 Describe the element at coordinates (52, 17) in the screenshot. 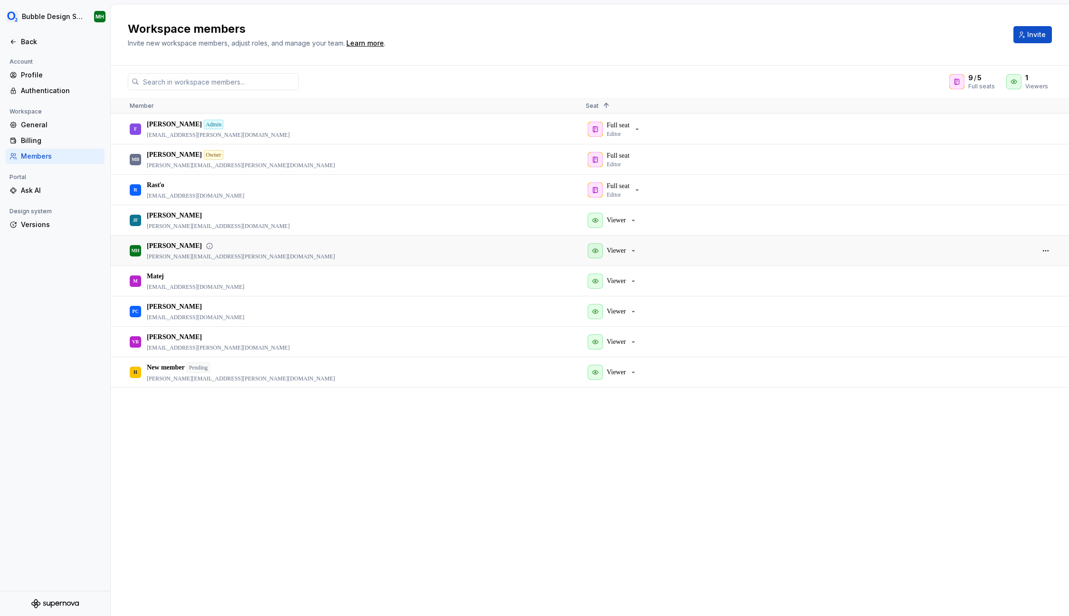

I see `div: Bubble Design System` at that location.